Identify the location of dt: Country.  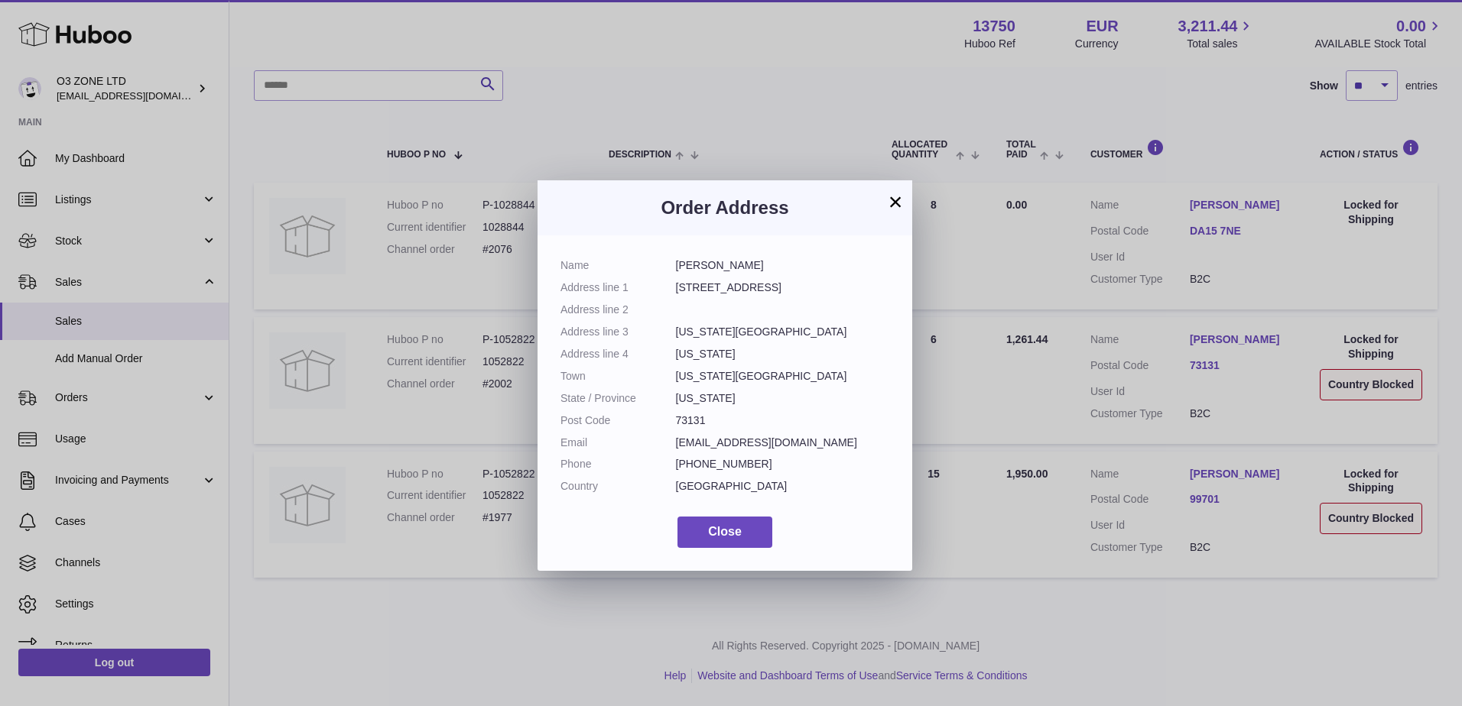
(618, 486).